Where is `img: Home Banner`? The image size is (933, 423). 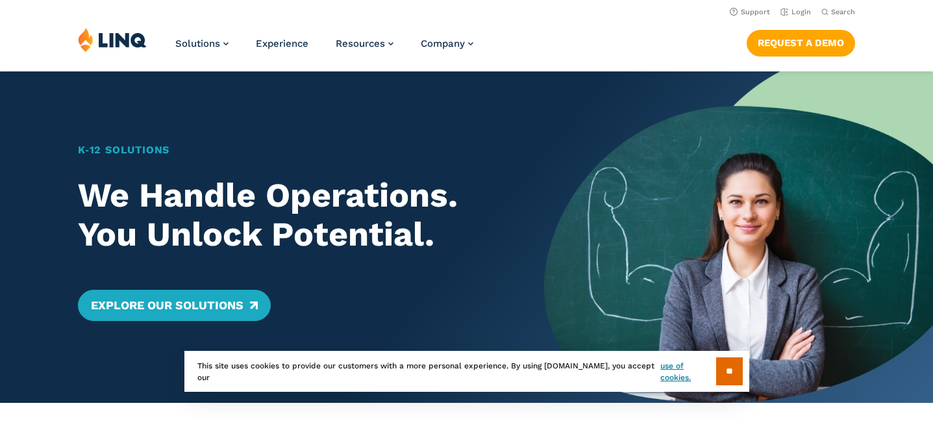 img: Home Banner is located at coordinates (738, 237).